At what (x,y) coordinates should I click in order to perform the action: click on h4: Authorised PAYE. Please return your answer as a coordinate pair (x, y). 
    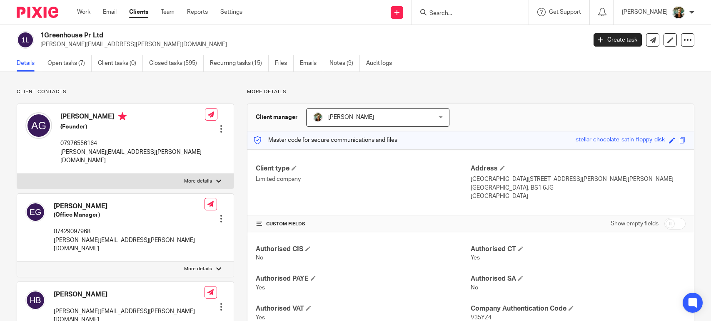
    Looking at the image, I should click on (363, 279).